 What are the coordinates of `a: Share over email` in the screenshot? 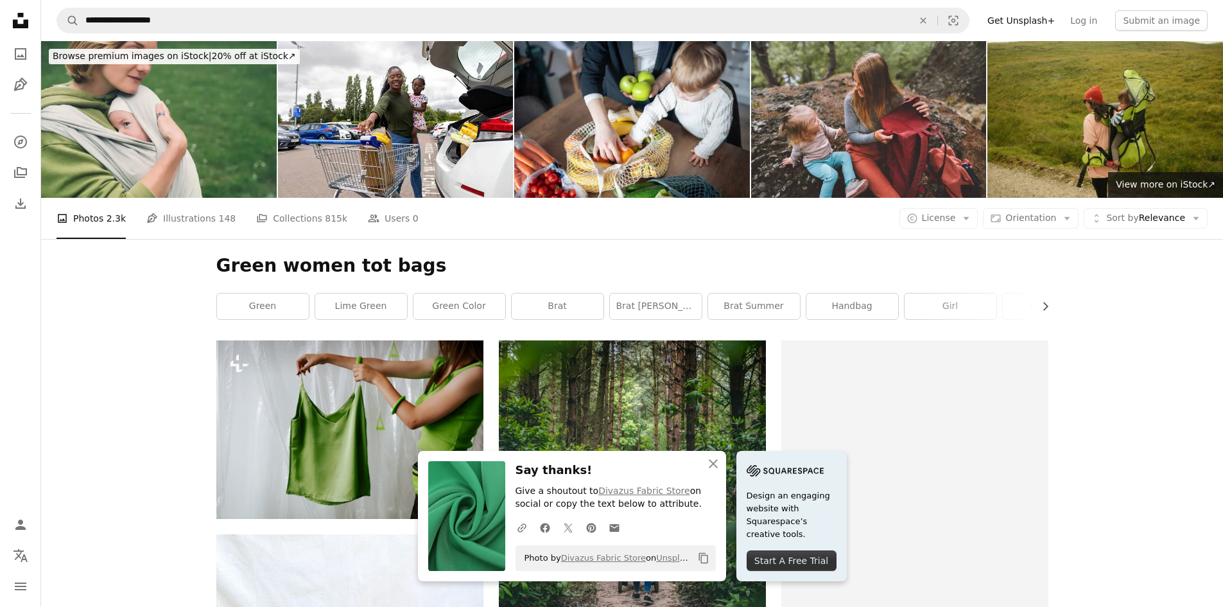 It's located at (614, 527).